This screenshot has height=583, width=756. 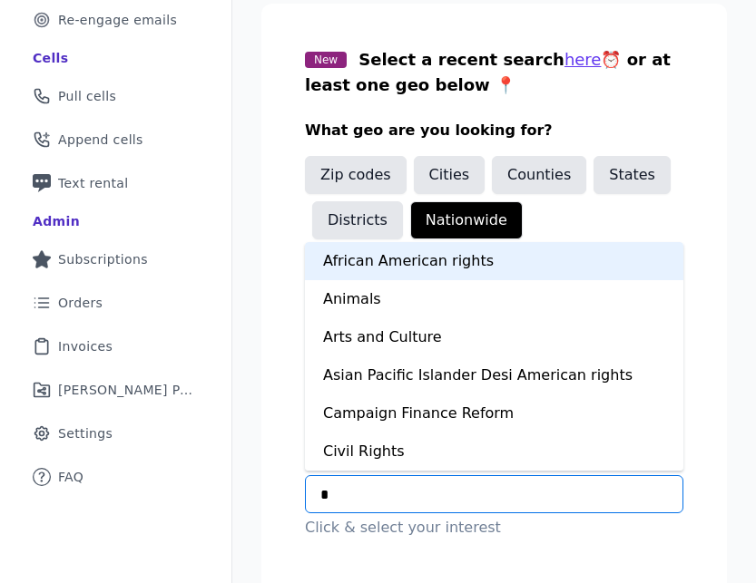 What do you see at coordinates (631, 175) in the screenshot?
I see `button: States` at bounding box center [631, 175].